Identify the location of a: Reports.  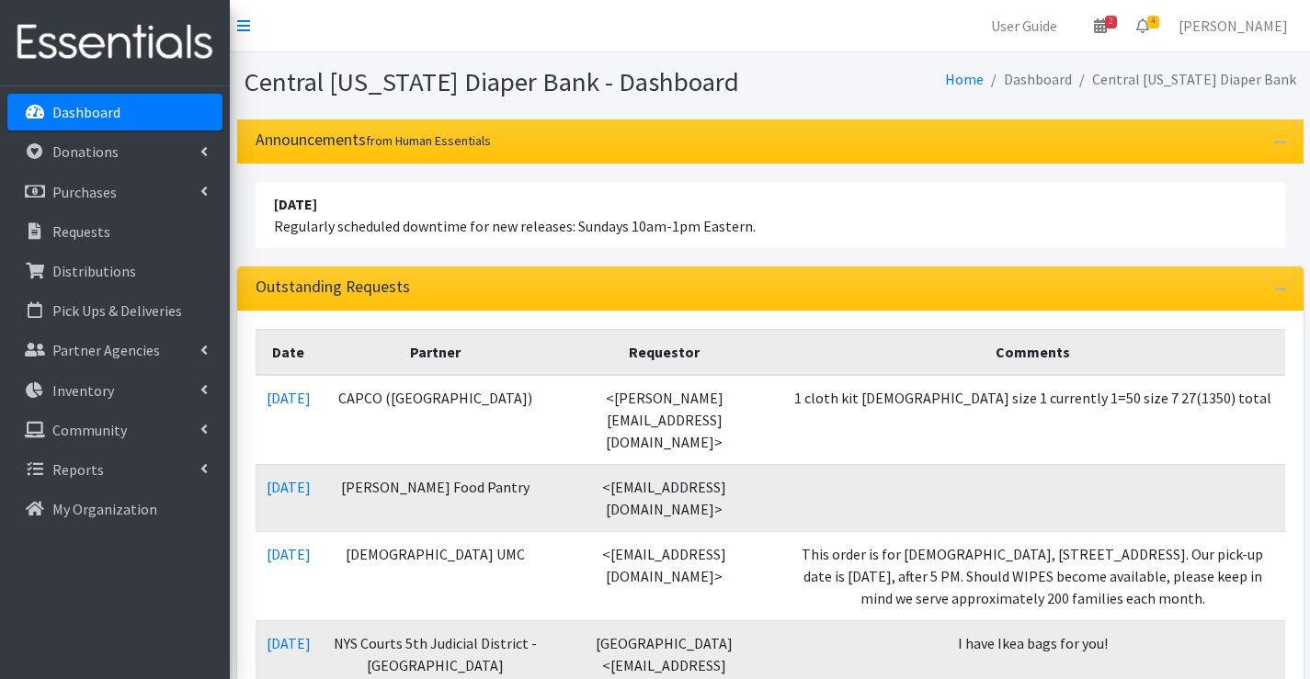
(115, 470).